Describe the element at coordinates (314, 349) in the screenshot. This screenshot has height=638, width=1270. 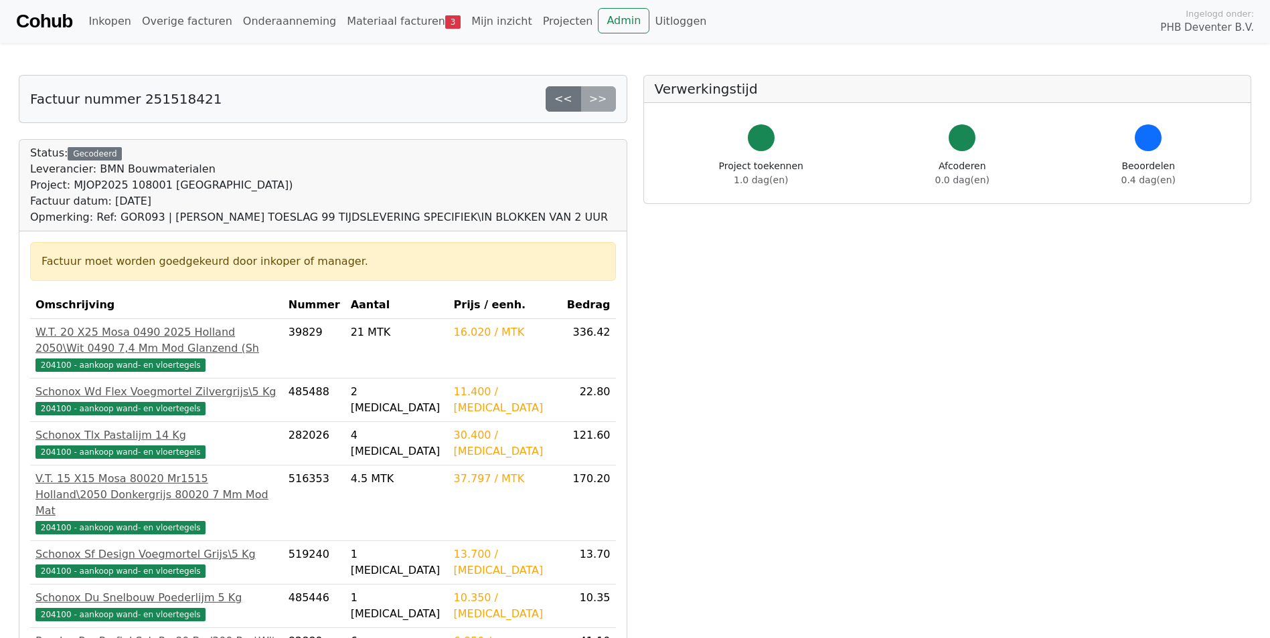
I see `td: 39829` at that location.